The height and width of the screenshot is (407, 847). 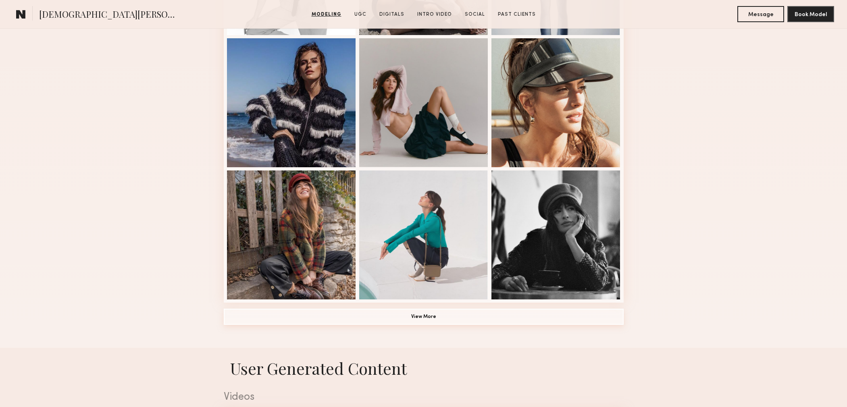 What do you see at coordinates (475, 15) in the screenshot?
I see `a: Social` at bounding box center [475, 15].